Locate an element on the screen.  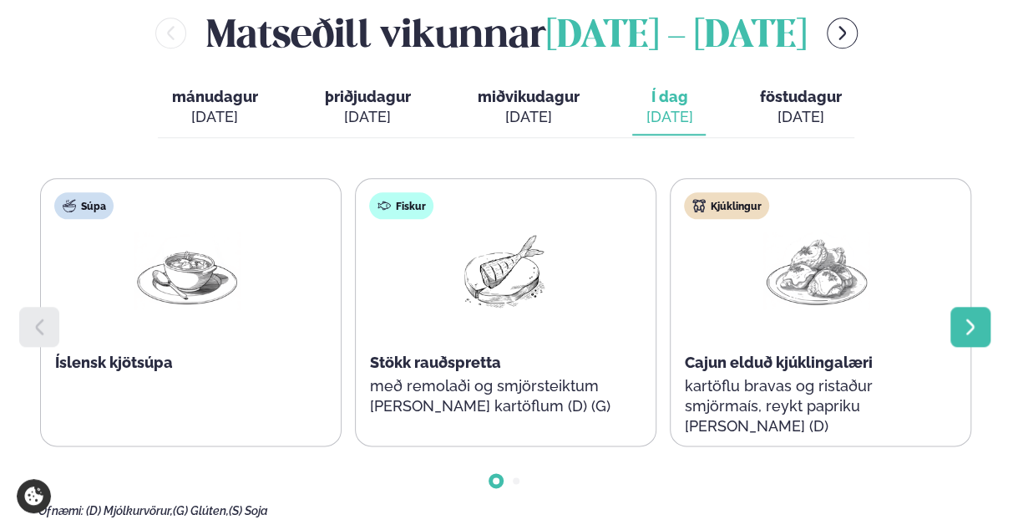
span: þriðjudagur is located at coordinates (367, 96).